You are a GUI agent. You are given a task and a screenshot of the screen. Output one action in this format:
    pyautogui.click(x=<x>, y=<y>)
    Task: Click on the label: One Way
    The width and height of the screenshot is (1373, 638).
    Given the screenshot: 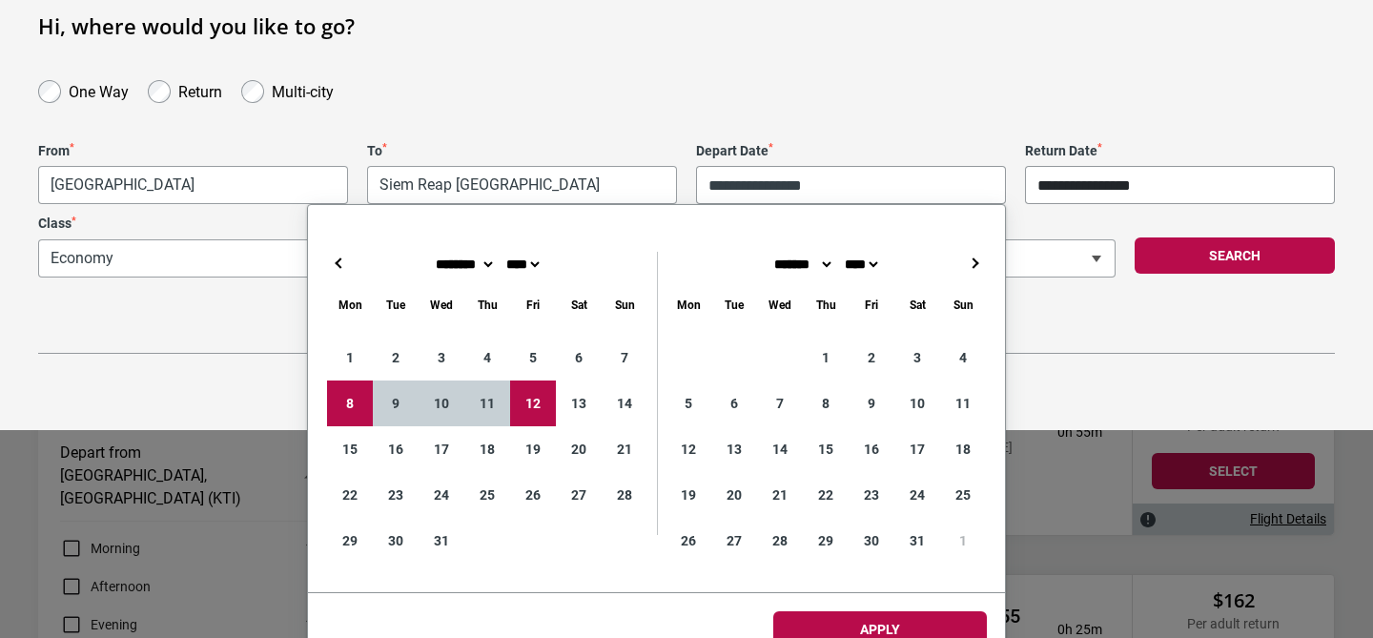 What is the action you would take?
    pyautogui.click(x=98, y=90)
    